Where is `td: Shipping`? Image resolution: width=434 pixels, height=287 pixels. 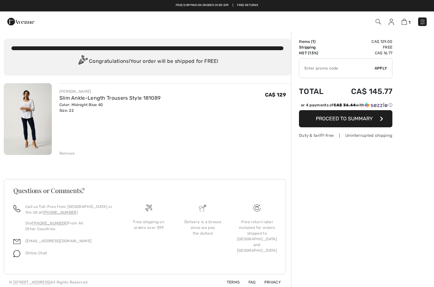
td: Shipping is located at coordinates (316, 47).